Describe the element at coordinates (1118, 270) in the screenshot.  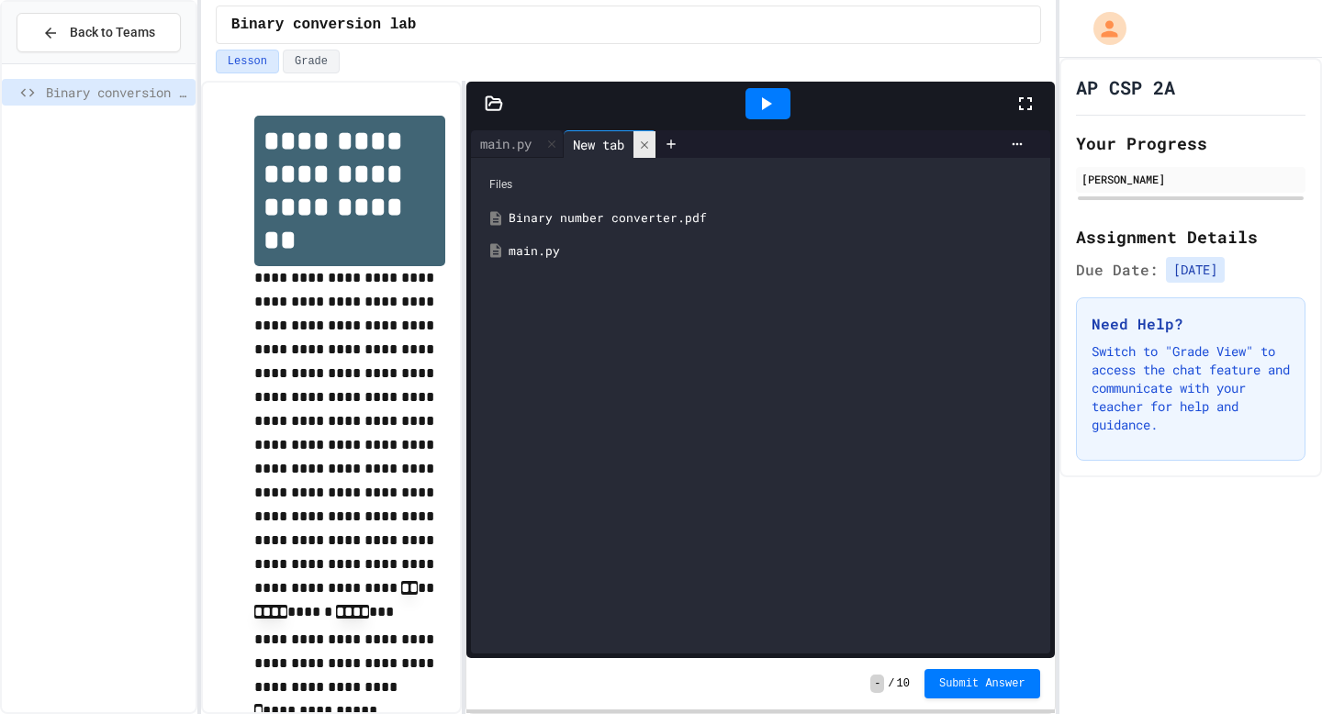
I see `span: Due Date:` at that location.